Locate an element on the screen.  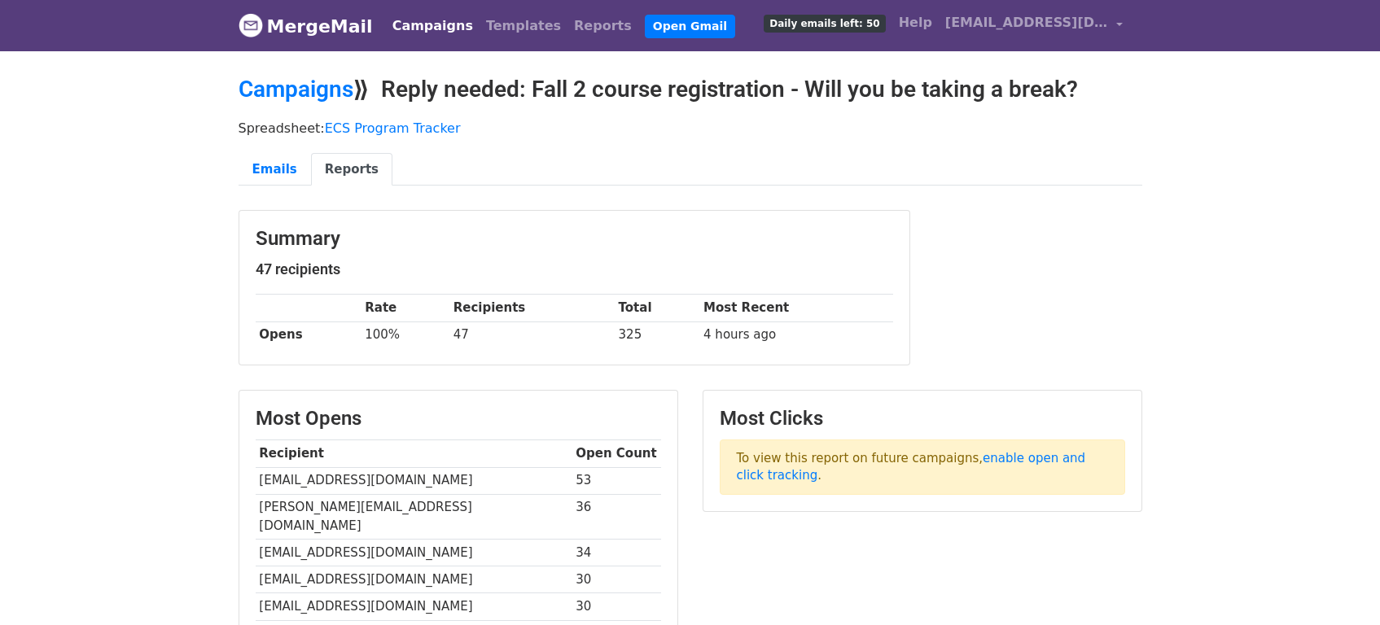
a: ECS Program Tracker is located at coordinates (392, 128).